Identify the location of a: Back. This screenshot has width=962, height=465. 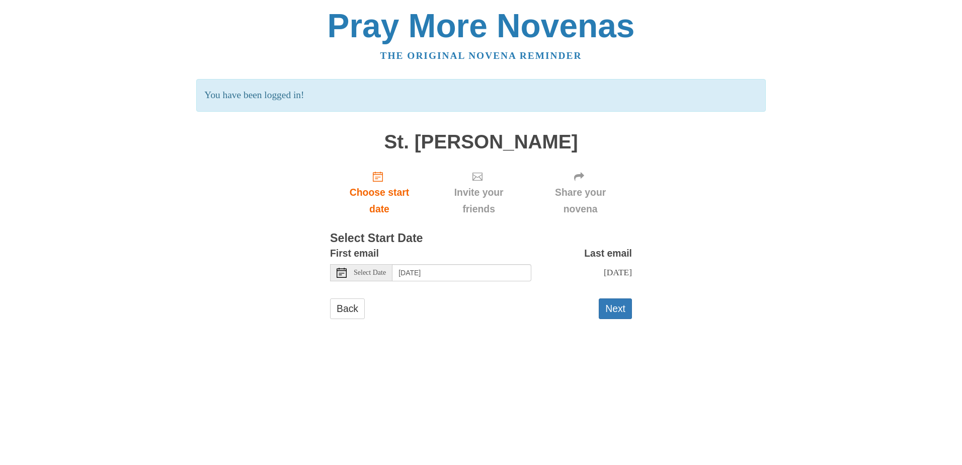
(347, 308).